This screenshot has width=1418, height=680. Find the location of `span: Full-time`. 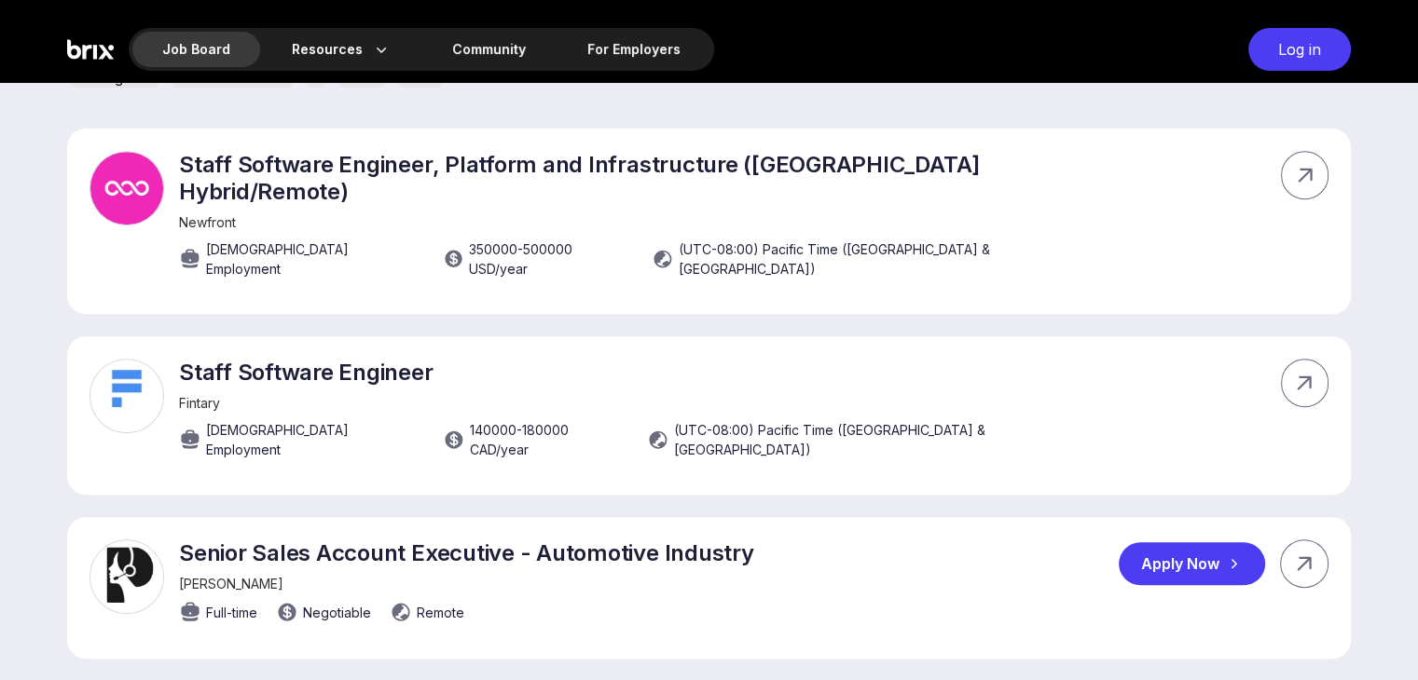

span: Full-time is located at coordinates (231, 612).